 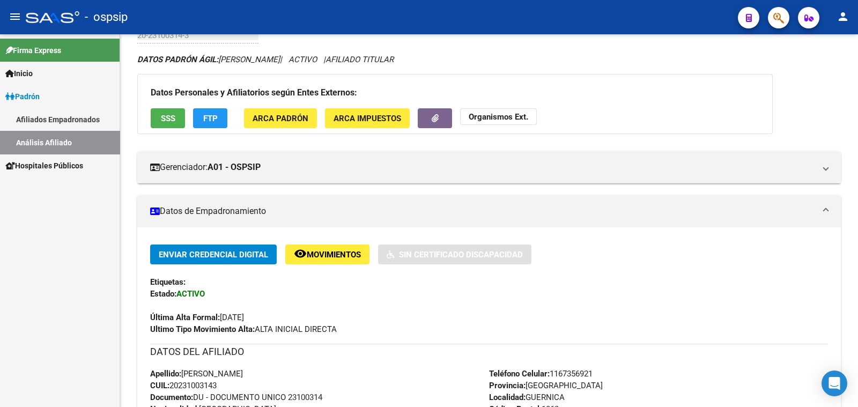 What do you see at coordinates (23, 96) in the screenshot?
I see `span: Padrón` at bounding box center [23, 96].